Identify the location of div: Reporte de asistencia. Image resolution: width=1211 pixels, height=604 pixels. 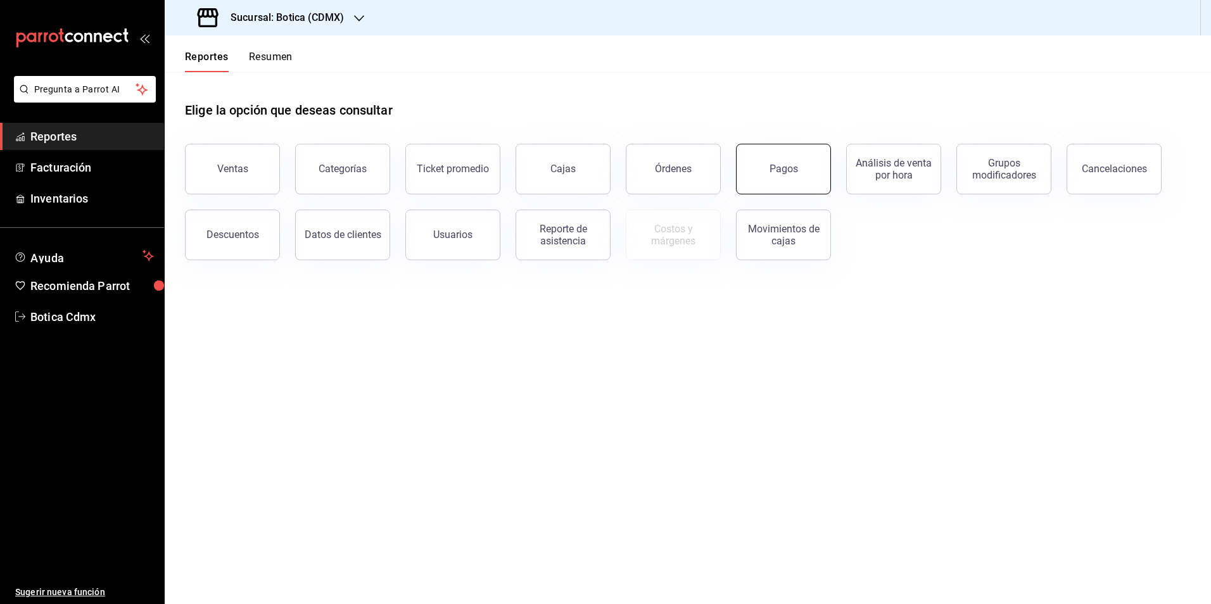
(563, 235).